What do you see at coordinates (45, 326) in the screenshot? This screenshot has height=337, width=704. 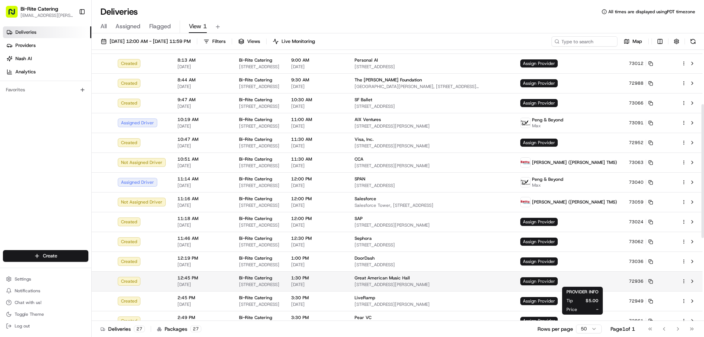 I see `button: Log out` at bounding box center [45, 326].